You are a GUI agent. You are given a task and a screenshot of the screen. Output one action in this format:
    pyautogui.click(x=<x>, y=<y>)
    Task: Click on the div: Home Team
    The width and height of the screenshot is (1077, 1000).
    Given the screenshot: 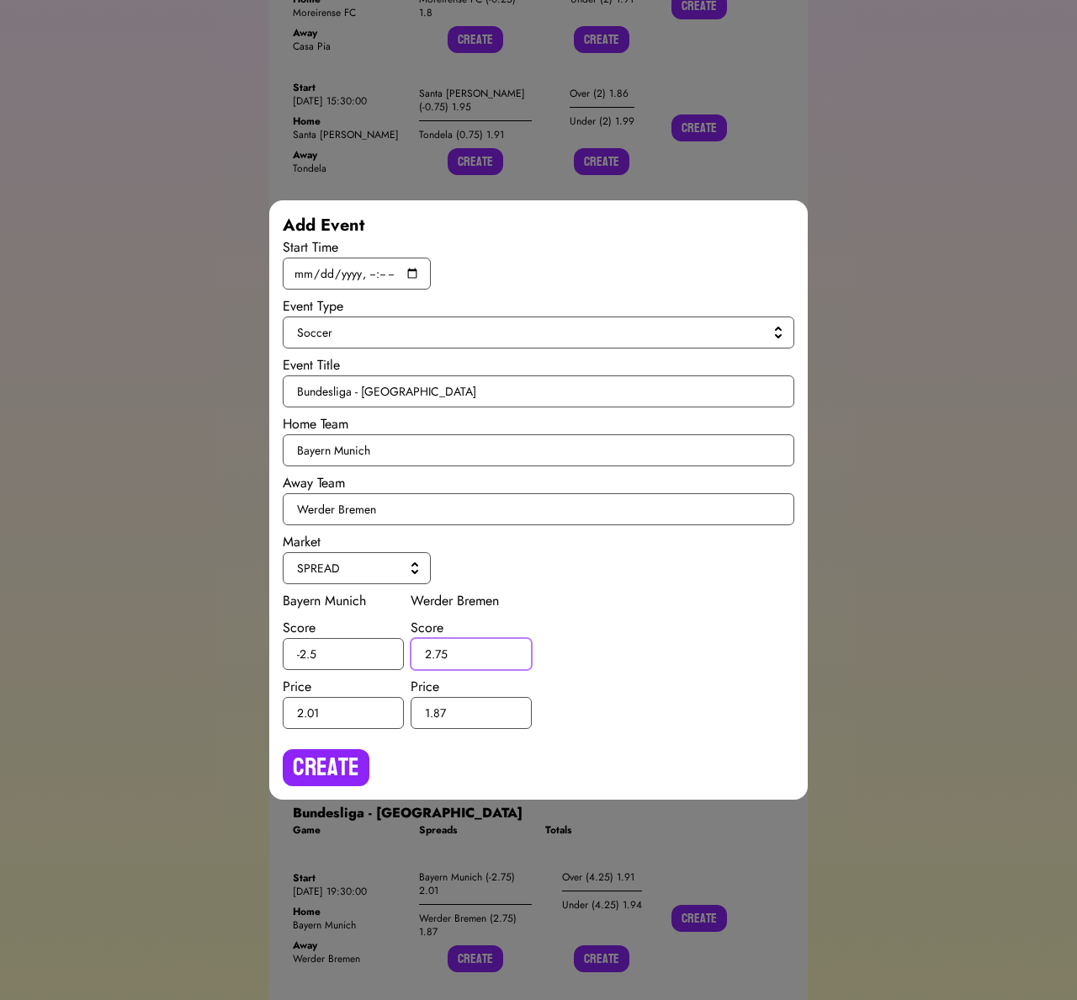 What is the action you would take?
    pyautogui.click(x=539, y=424)
    